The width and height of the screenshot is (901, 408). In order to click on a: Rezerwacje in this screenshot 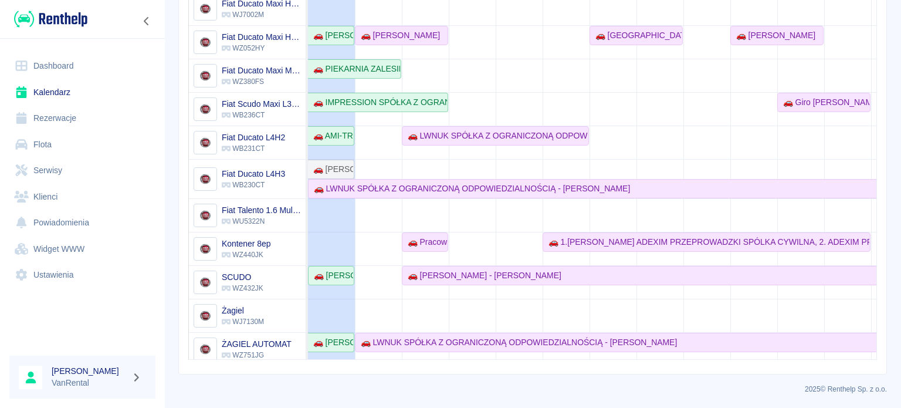, I will do `click(82, 118)`.